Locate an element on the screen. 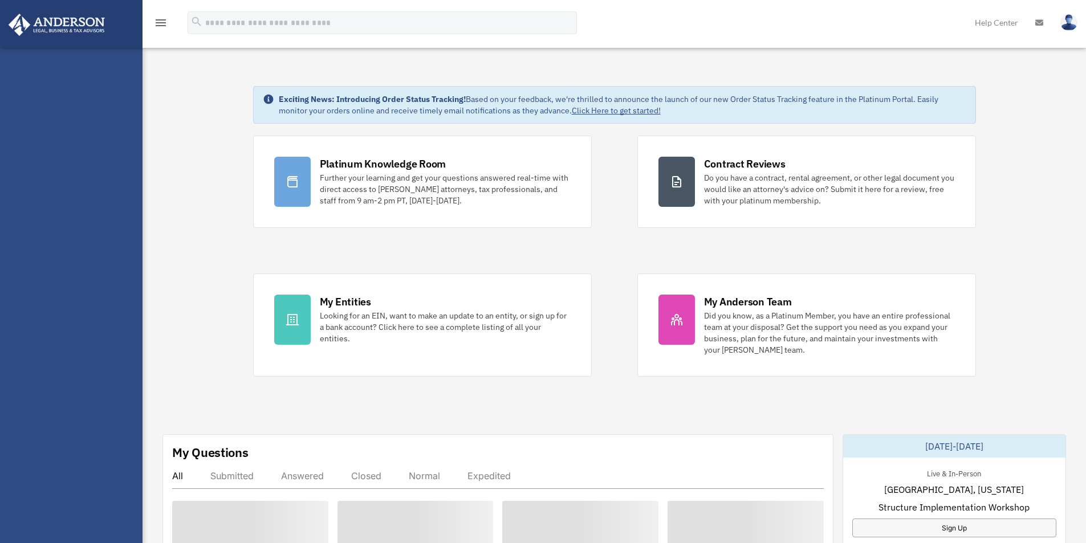 The height and width of the screenshot is (543, 1086). span: Structure Implementation Workshop is located at coordinates (954, 507).